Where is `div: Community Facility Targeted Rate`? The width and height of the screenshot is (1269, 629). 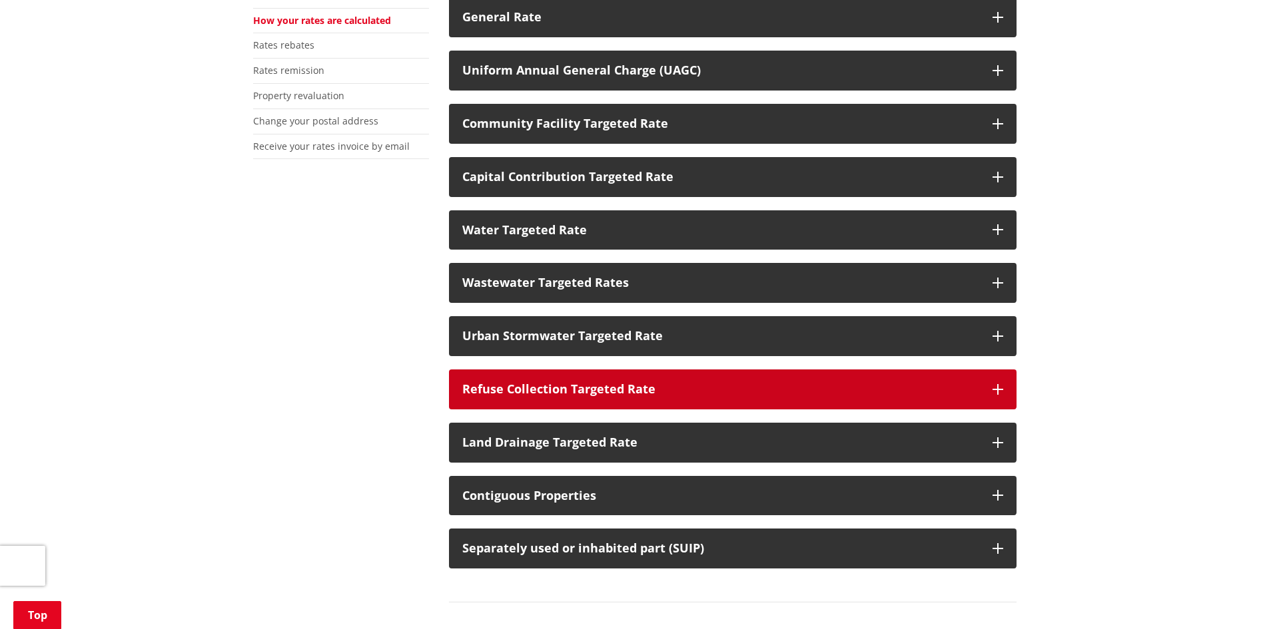 div: Community Facility Targeted Rate is located at coordinates (721, 124).